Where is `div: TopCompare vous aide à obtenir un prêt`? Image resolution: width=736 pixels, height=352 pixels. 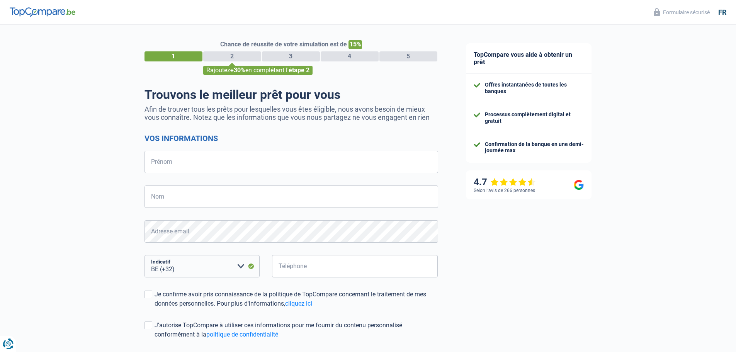
div: TopCompare vous aide à obtenir un prêt is located at coordinates (528, 58).